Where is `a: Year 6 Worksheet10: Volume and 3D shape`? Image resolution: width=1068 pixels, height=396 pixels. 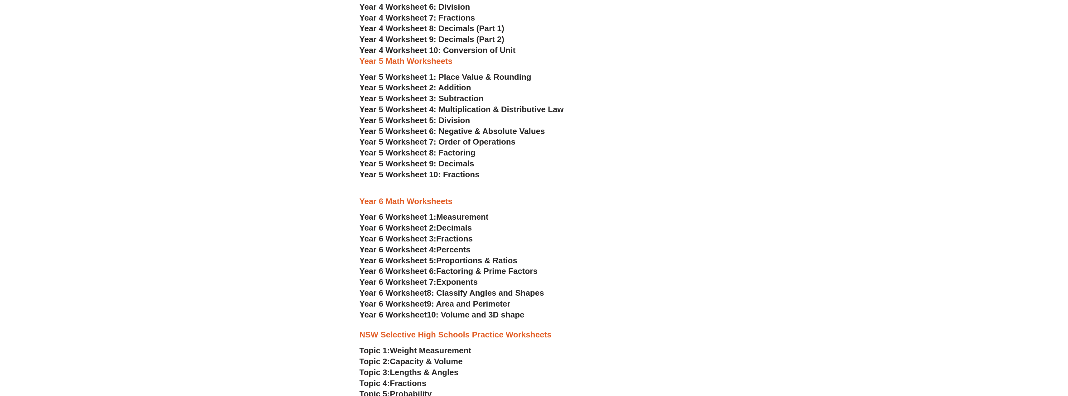
a: Year 6 Worksheet10: Volume and 3D shape is located at coordinates (442, 315).